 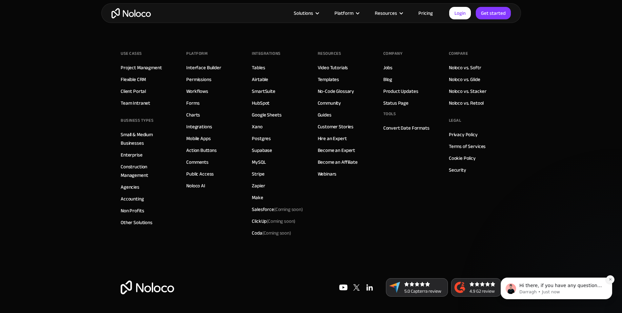 I want to click on div: message notification from Darragh, Just now. Hi there, if you have any questions about our pricin..., so click(x=66, y=52).